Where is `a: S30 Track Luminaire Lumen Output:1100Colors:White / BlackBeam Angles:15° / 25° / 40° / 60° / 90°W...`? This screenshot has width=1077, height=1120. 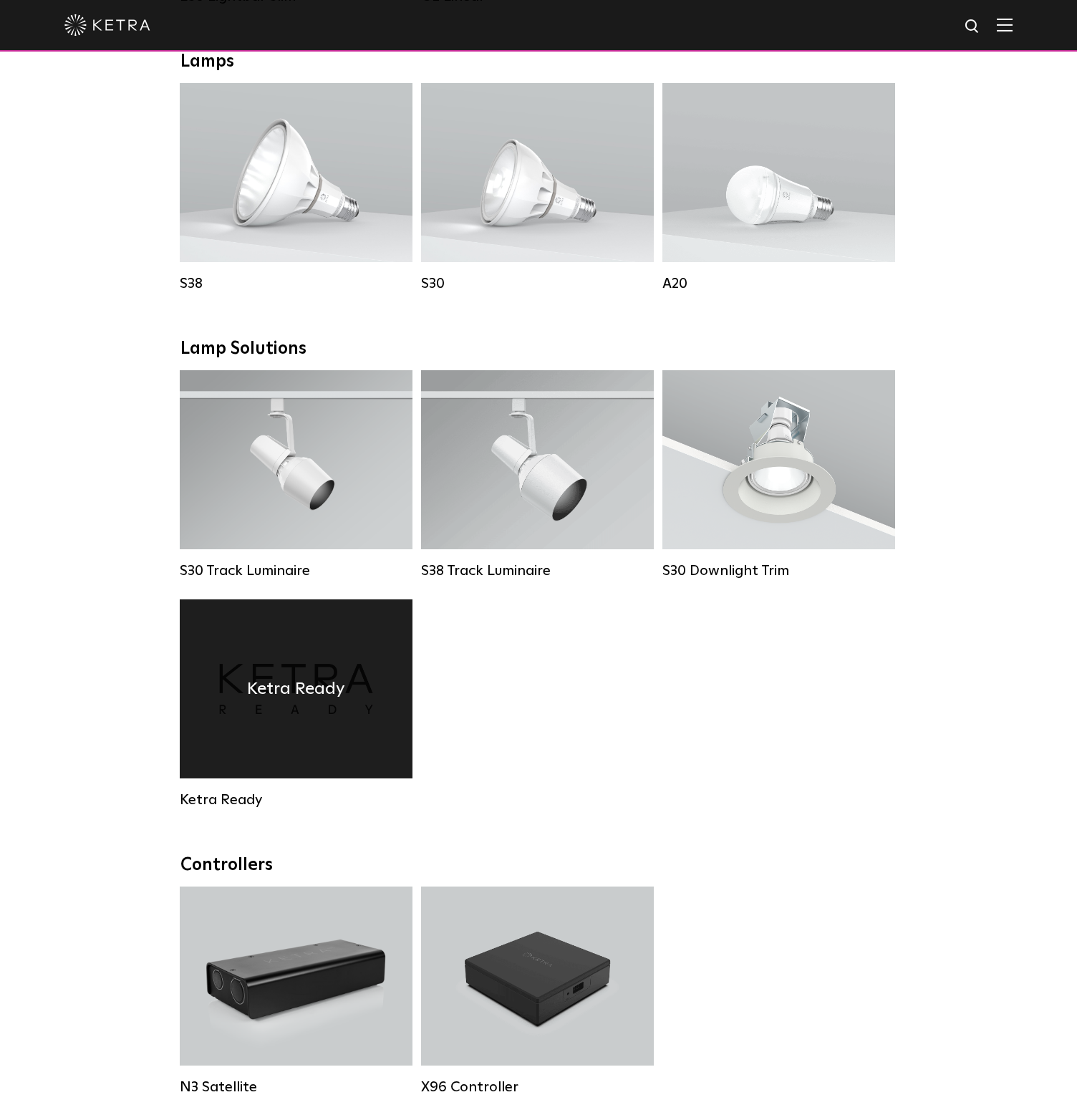 a: S30 Track Luminaire Lumen Output:1100Colors:White / BlackBeam Angles:15° / 25° / 40° / 60° / 90°W... is located at coordinates (296, 474).